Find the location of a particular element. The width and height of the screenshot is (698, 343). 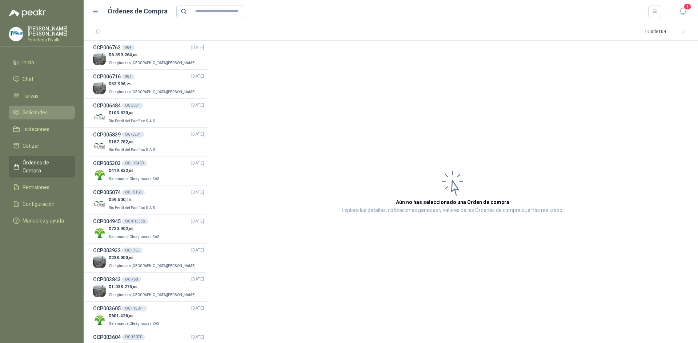

span: 6.599.264 is located at coordinates (124, 55).